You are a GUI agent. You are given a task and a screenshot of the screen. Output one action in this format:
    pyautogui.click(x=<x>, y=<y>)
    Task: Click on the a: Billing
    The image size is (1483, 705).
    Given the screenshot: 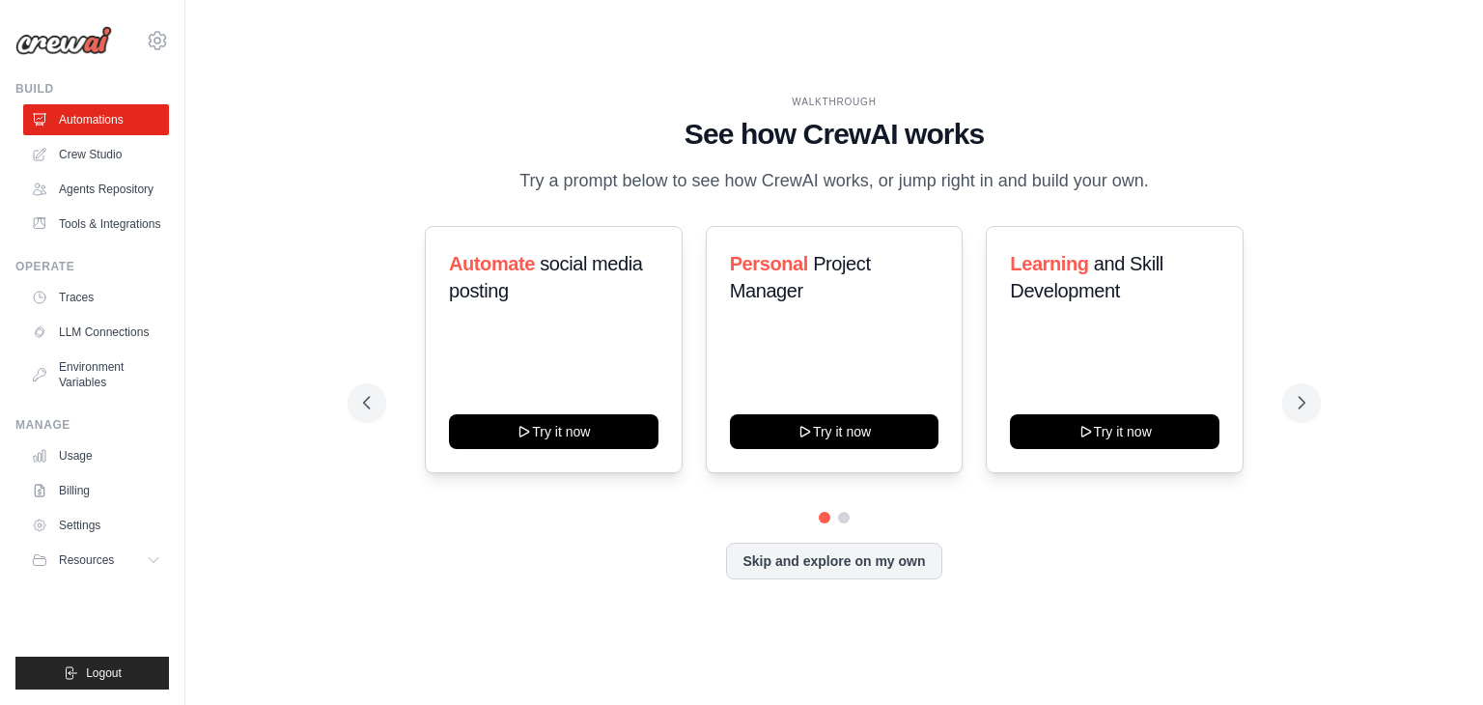 What is the action you would take?
    pyautogui.click(x=96, y=491)
    